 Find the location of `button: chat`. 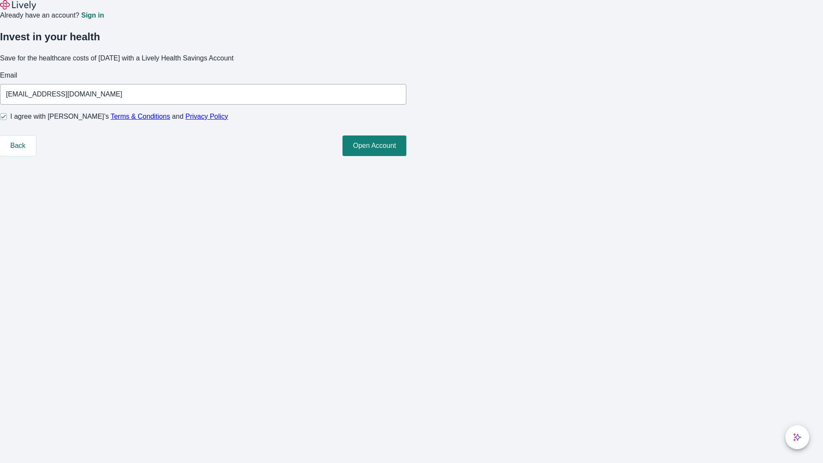

button: chat is located at coordinates (797, 437).